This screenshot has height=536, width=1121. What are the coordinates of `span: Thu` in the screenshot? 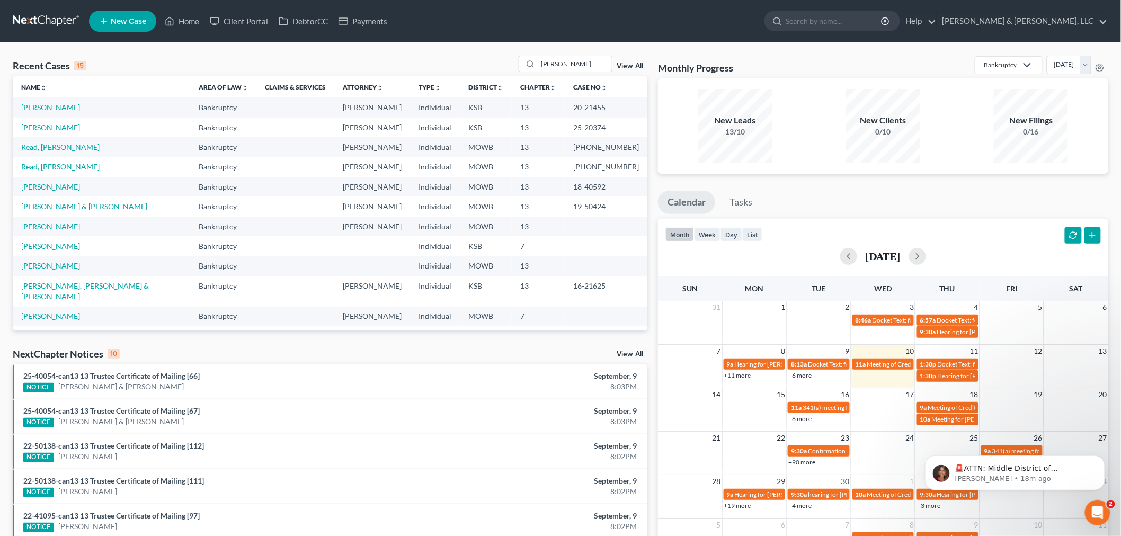 It's located at (947, 288).